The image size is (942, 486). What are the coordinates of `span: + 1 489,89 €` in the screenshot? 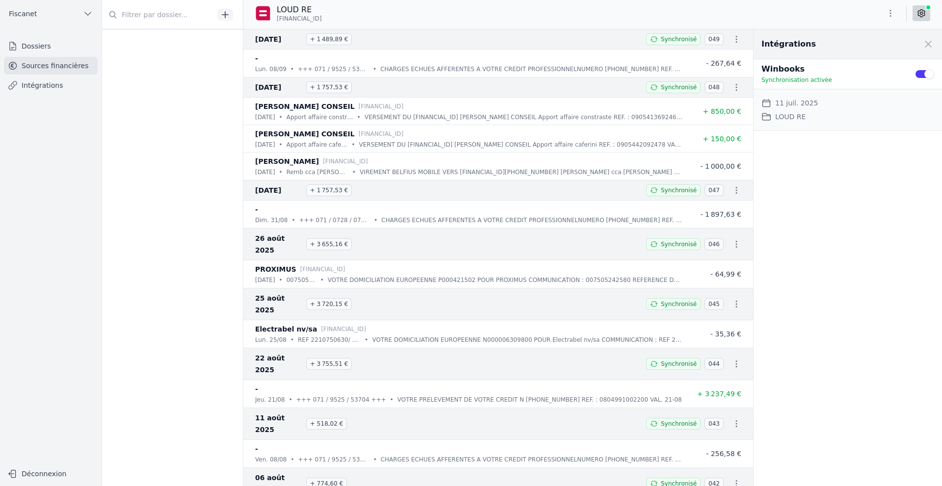 It's located at (329, 39).